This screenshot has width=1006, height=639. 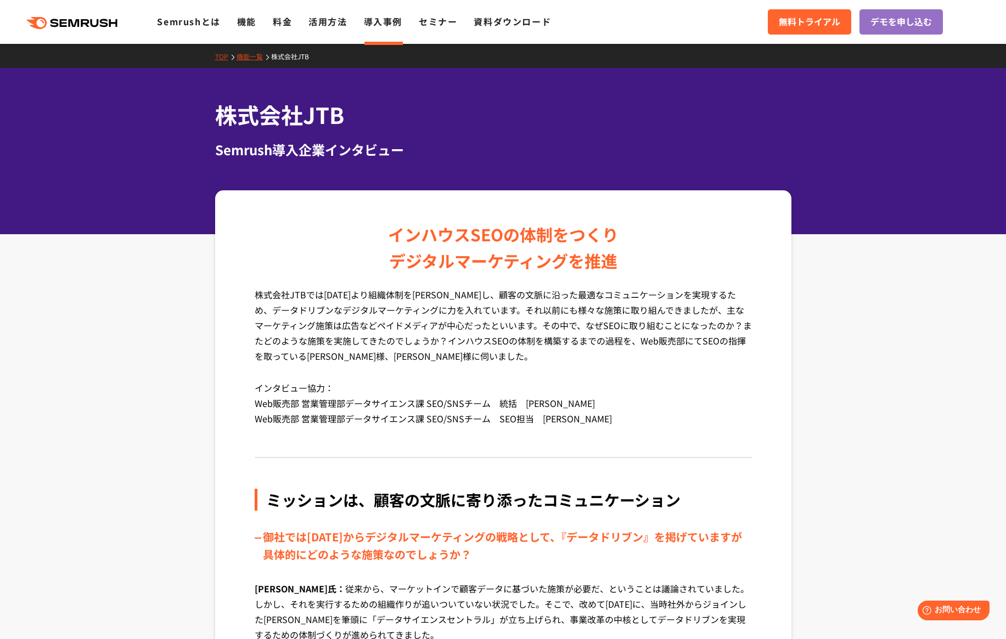 I want to click on a: TOP, so click(x=225, y=56).